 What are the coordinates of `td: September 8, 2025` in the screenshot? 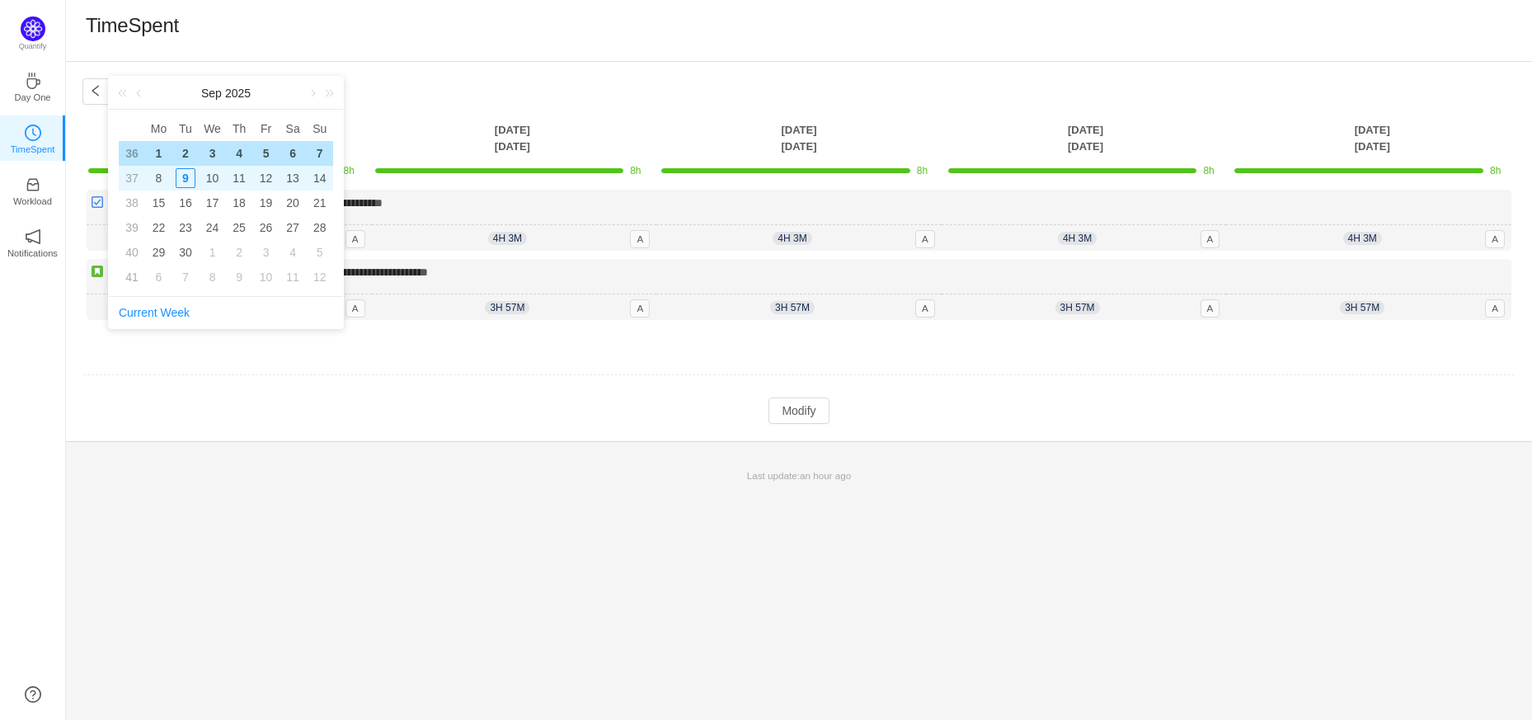 It's located at (158, 178).